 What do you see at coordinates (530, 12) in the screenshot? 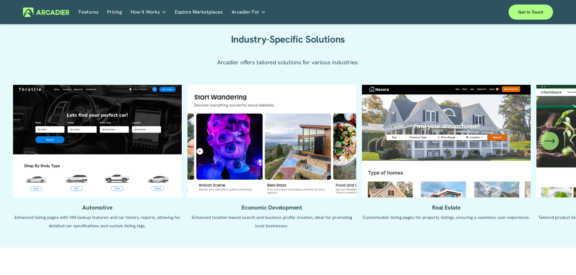
I see `a: Get in touch` at bounding box center [530, 12].